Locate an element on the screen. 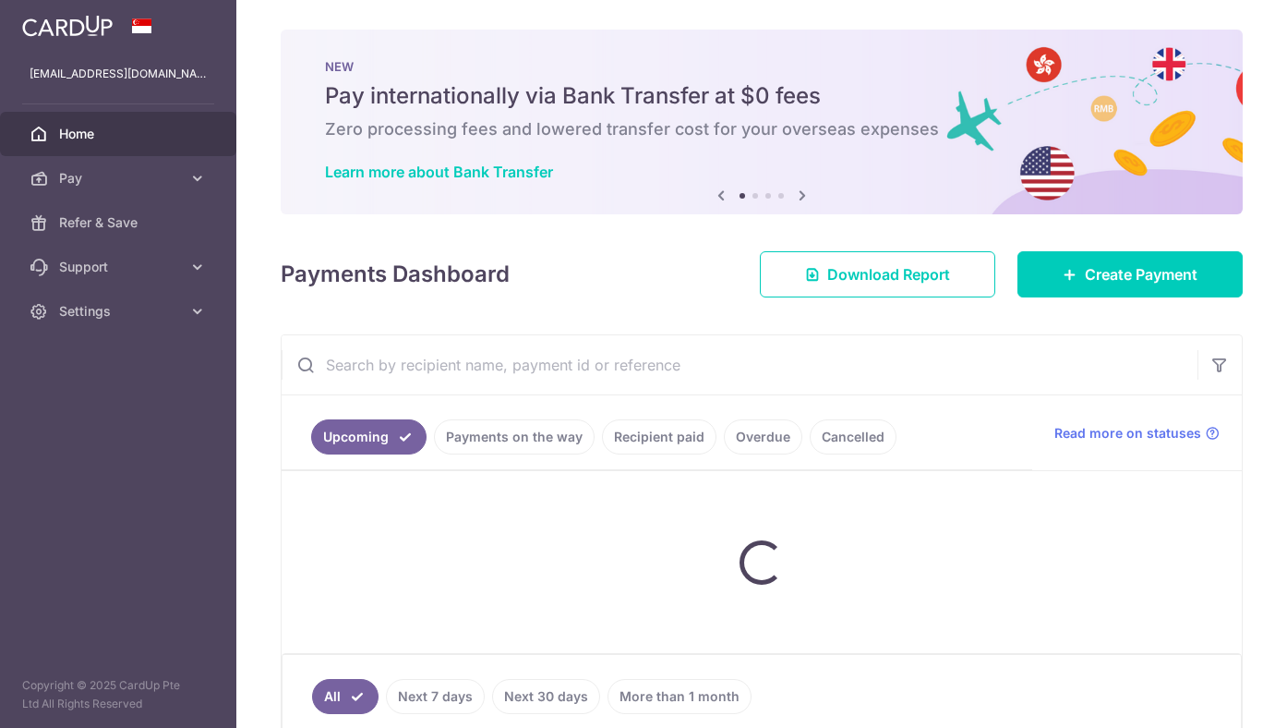 The width and height of the screenshot is (1287, 728). h5: Pay internationally via Bank Transfer at $0 fees is located at coordinates (762, 96).